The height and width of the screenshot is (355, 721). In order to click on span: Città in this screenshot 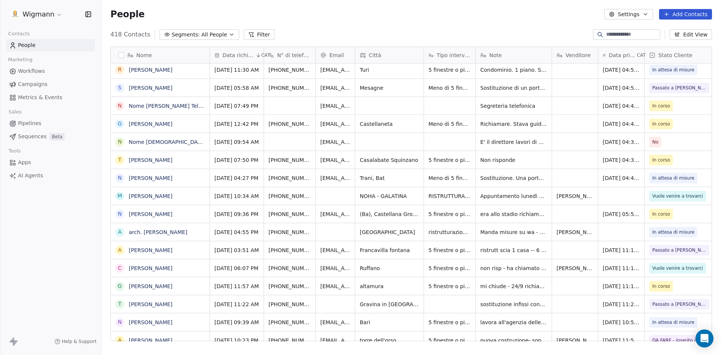, I will do `click(375, 55)`.